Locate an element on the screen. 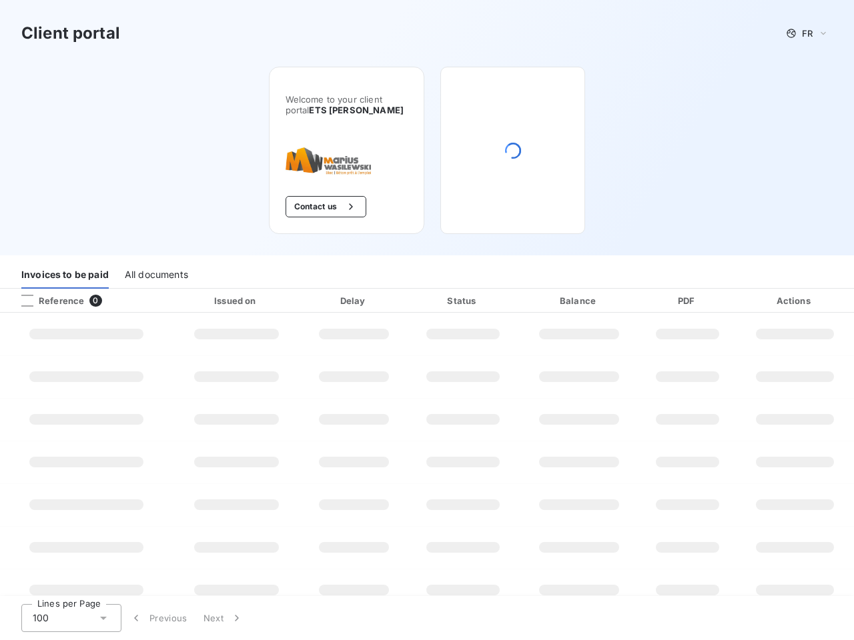 The width and height of the screenshot is (854, 640). span: 100 is located at coordinates (41, 618).